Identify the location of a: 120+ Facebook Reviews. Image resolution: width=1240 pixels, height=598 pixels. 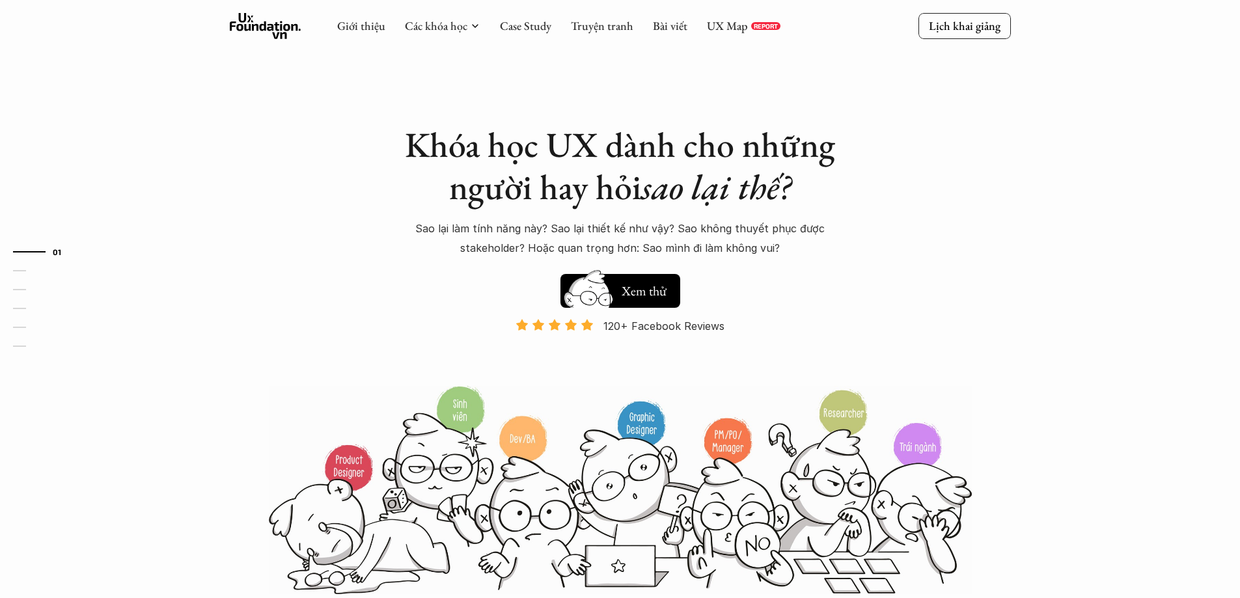
(620, 351).